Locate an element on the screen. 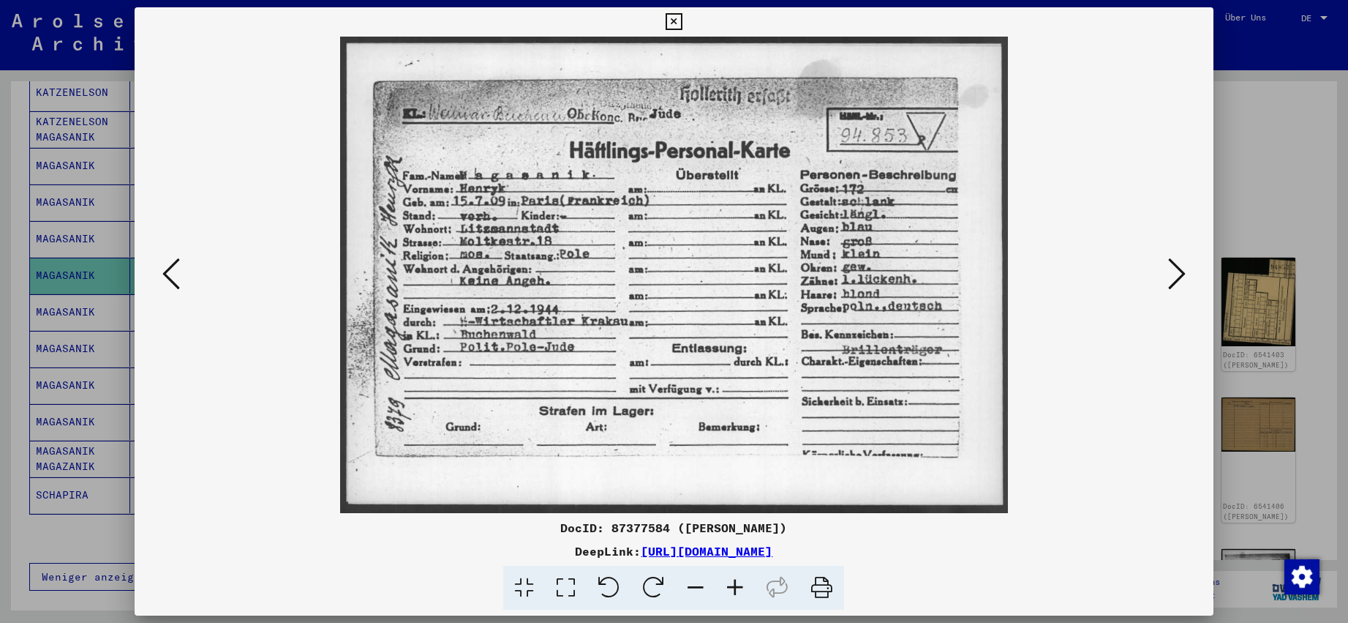 The height and width of the screenshot is (623, 1348). div: Zustimmung ändern is located at coordinates (1302, 576).